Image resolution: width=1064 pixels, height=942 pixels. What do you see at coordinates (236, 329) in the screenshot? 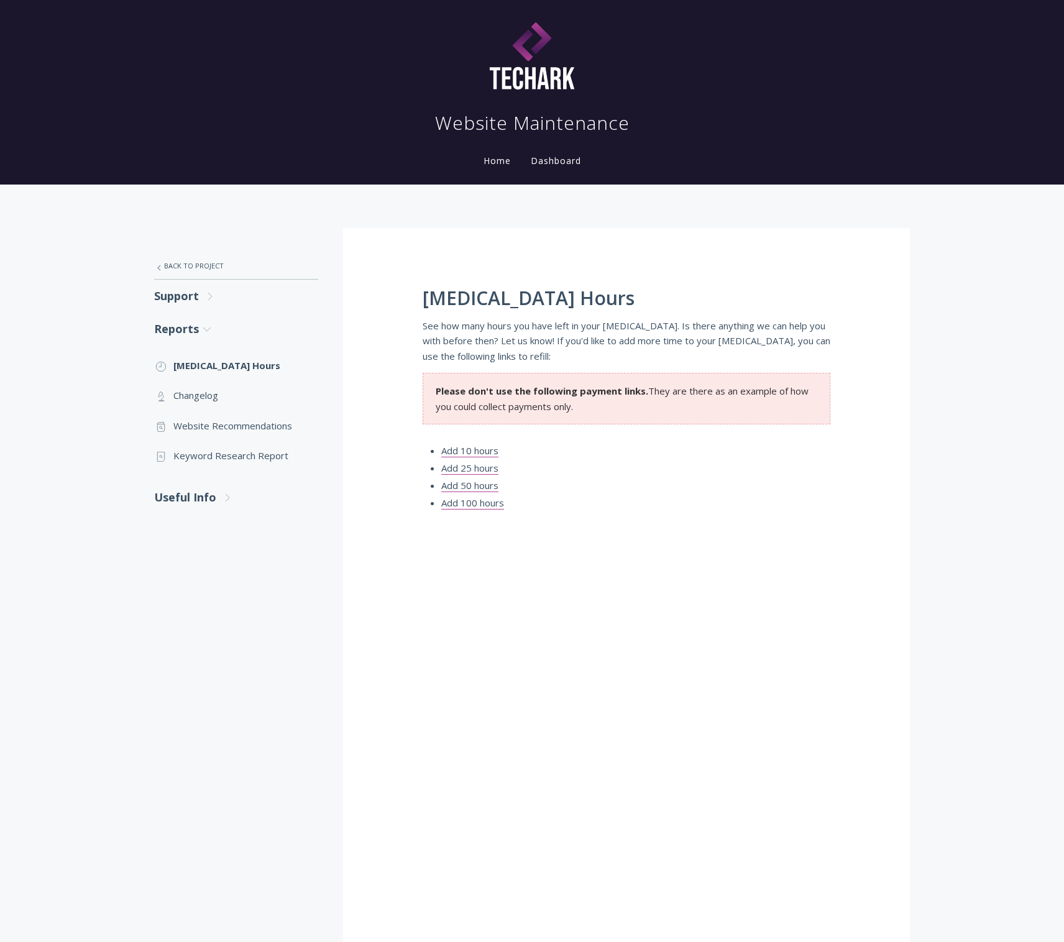
I see `a: Reports` at bounding box center [236, 329].